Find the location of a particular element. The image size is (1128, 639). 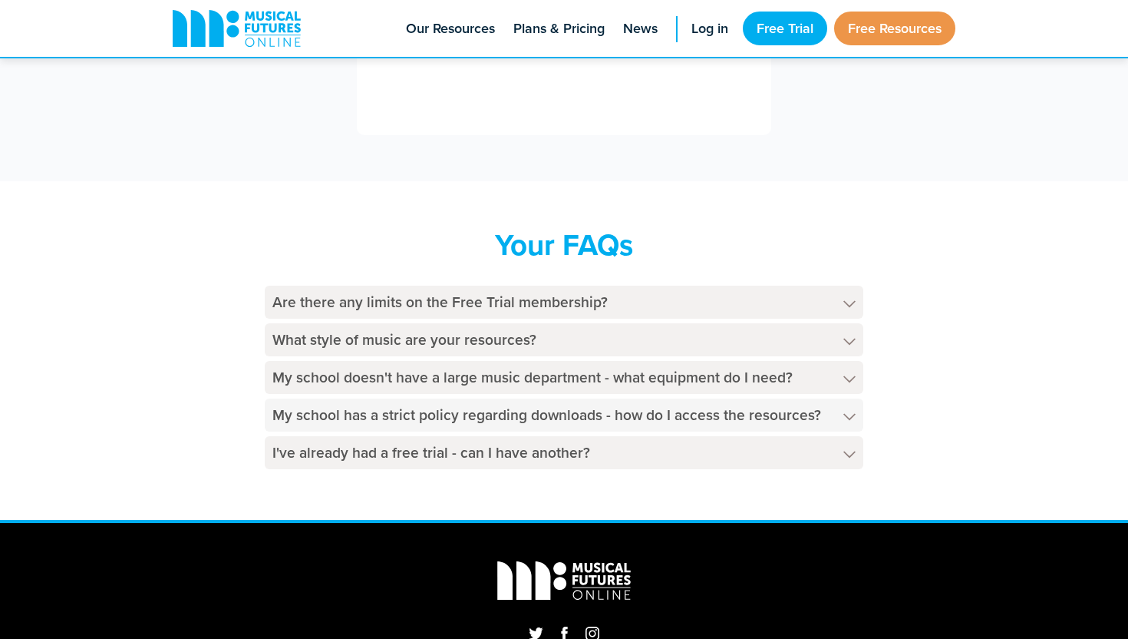

span: Log in is located at coordinates (710, 28).